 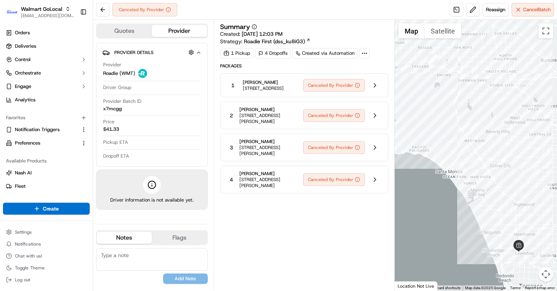 What do you see at coordinates (445, 288) in the screenshot?
I see `button: Keyboard shortcuts` at bounding box center [445, 288].